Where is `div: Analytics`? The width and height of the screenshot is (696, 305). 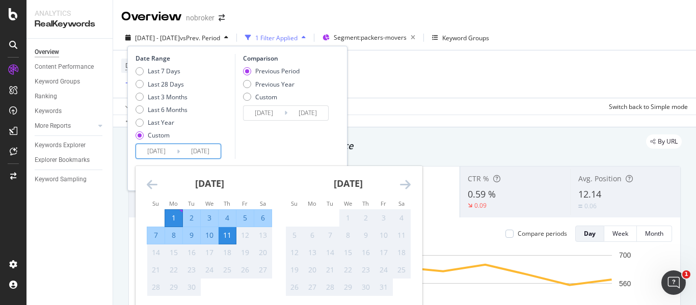 div: Analytics is located at coordinates (69, 13).